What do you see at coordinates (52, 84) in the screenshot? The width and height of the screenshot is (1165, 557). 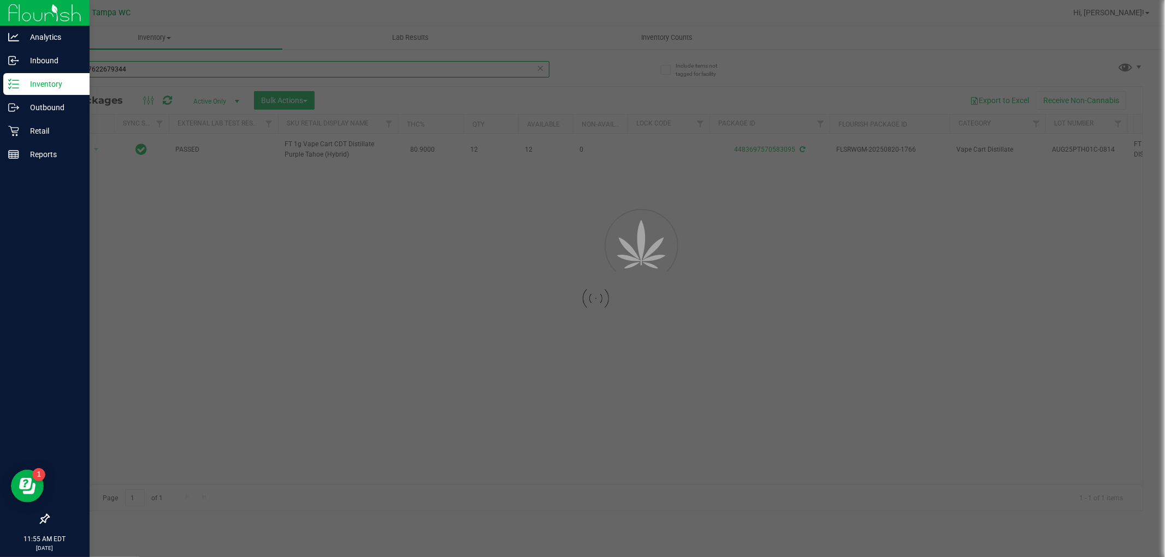 I see `p: Inventory` at bounding box center [52, 84].